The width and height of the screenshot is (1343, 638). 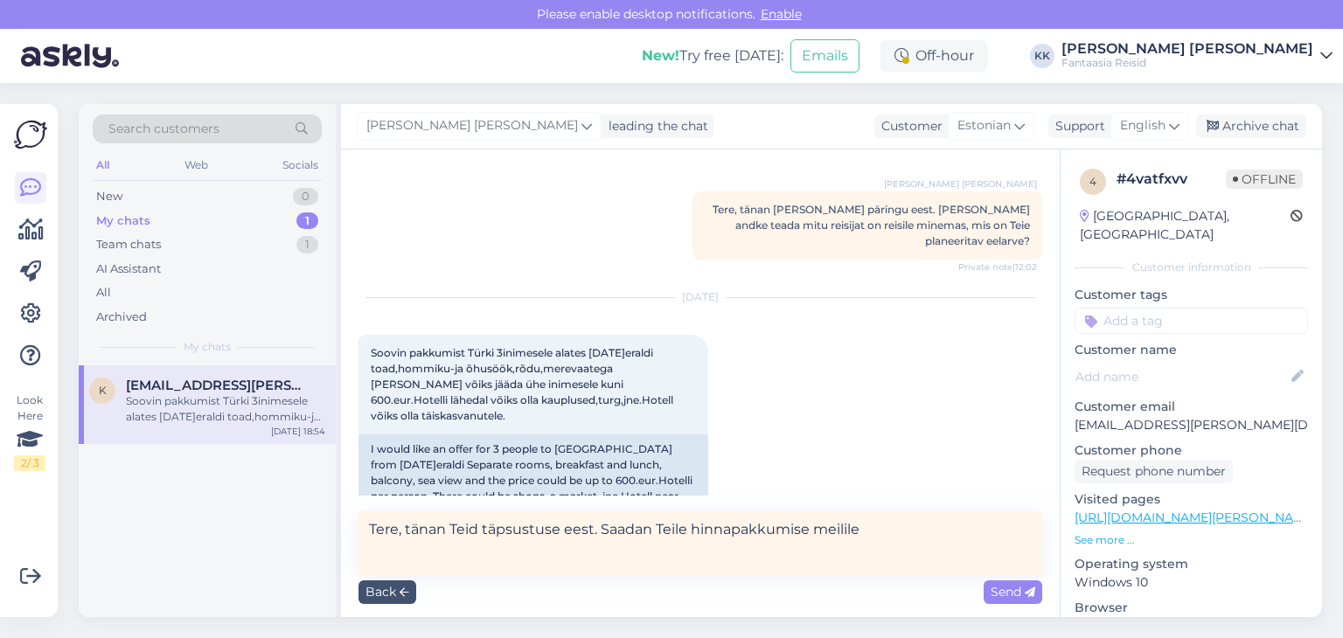 I want to click on div: Look Here, so click(x=30, y=432).